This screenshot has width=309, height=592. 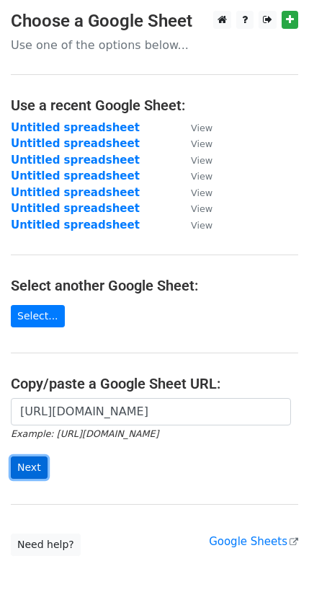 What do you see at coordinates (45, 544) in the screenshot?
I see `a: Need help?` at bounding box center [45, 544].